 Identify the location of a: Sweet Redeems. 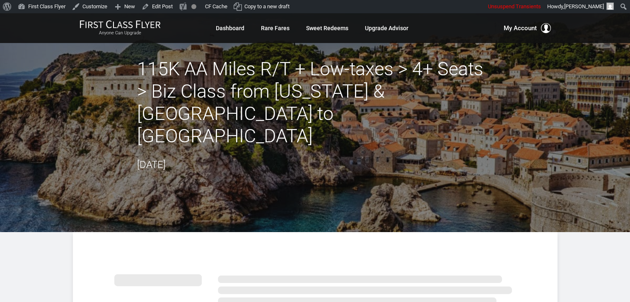
(327, 28).